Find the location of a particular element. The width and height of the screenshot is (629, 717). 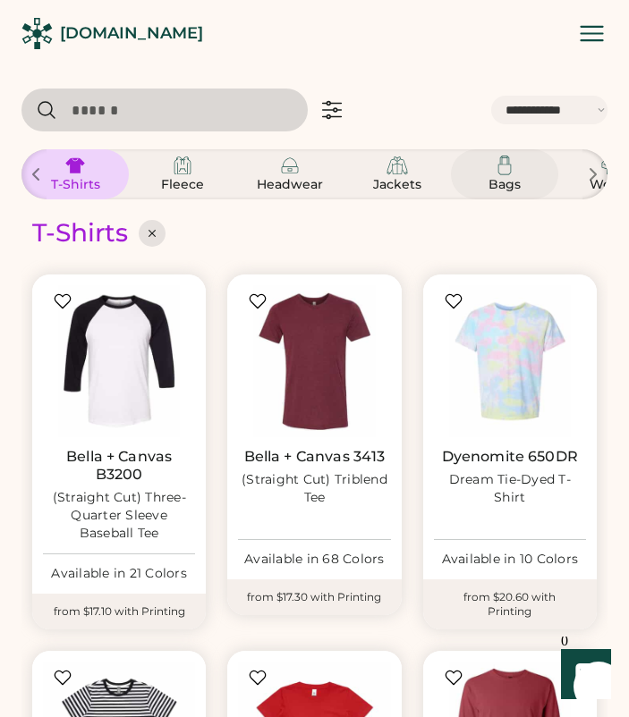

img: Headwear Icon is located at coordinates (290, 165).